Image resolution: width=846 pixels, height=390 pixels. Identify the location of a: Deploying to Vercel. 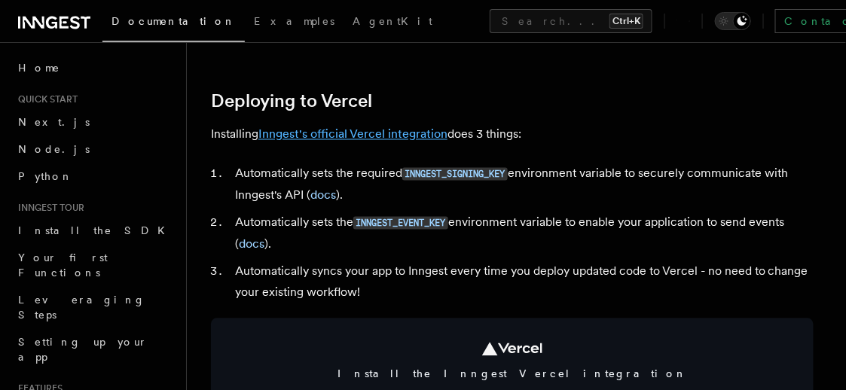
(291, 102).